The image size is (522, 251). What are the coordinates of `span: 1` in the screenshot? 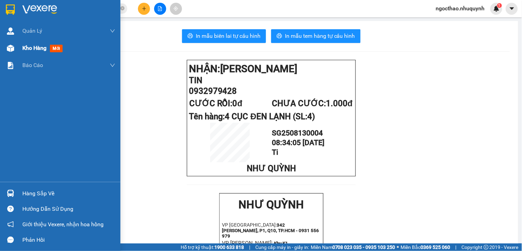 It's located at (499, 6).